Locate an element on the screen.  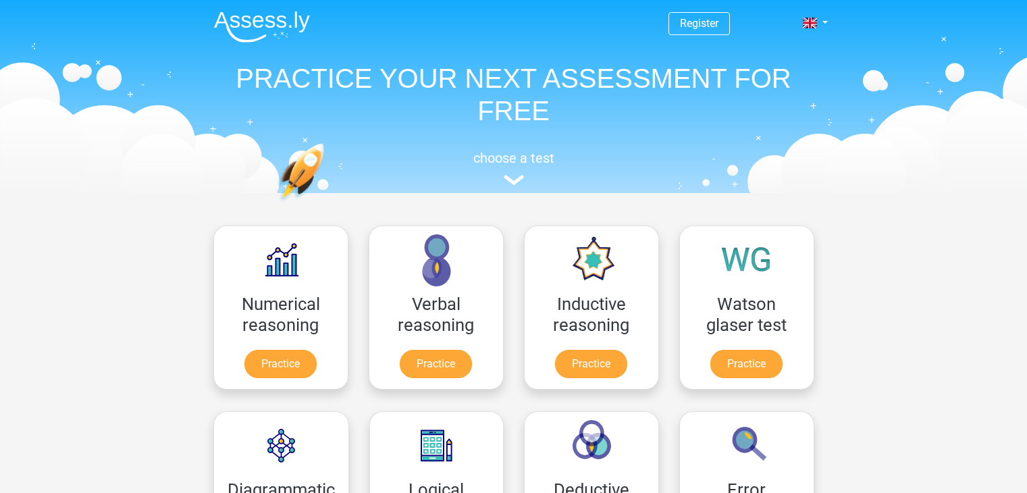
img: practice is located at coordinates (327, 204).